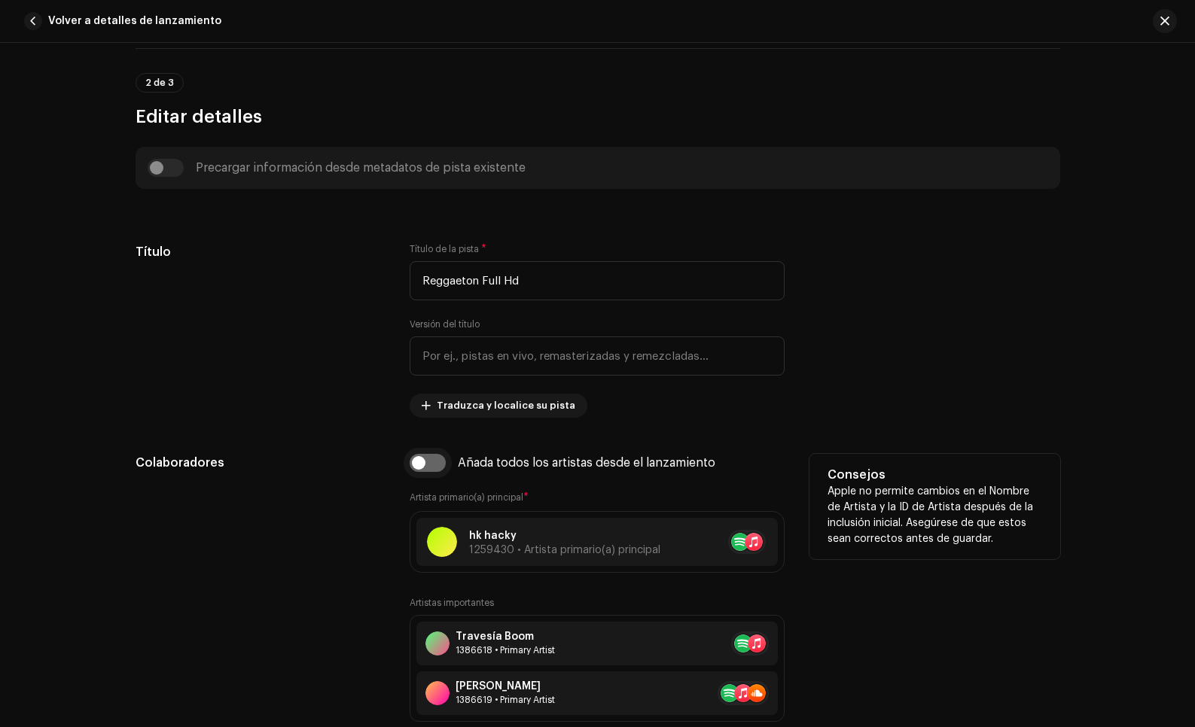 This screenshot has width=1195, height=727. I want to click on button: Traduzca y localice su pista, so click(498, 406).